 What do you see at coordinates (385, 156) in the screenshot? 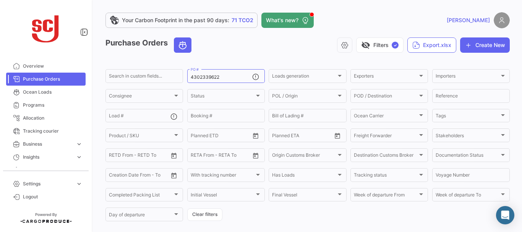
I see `span: Destination Customs Broker` at bounding box center [385, 156].